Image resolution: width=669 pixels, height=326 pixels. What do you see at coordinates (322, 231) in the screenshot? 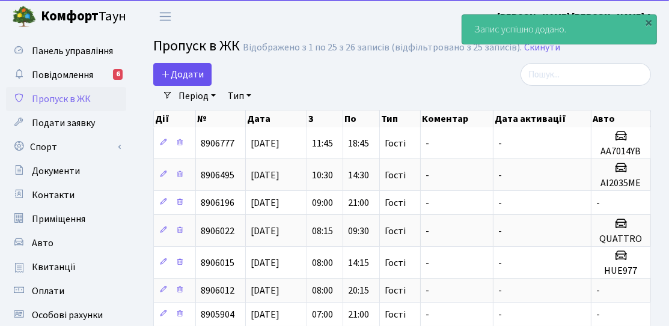
I see `span: 08:15` at bounding box center [322, 231].